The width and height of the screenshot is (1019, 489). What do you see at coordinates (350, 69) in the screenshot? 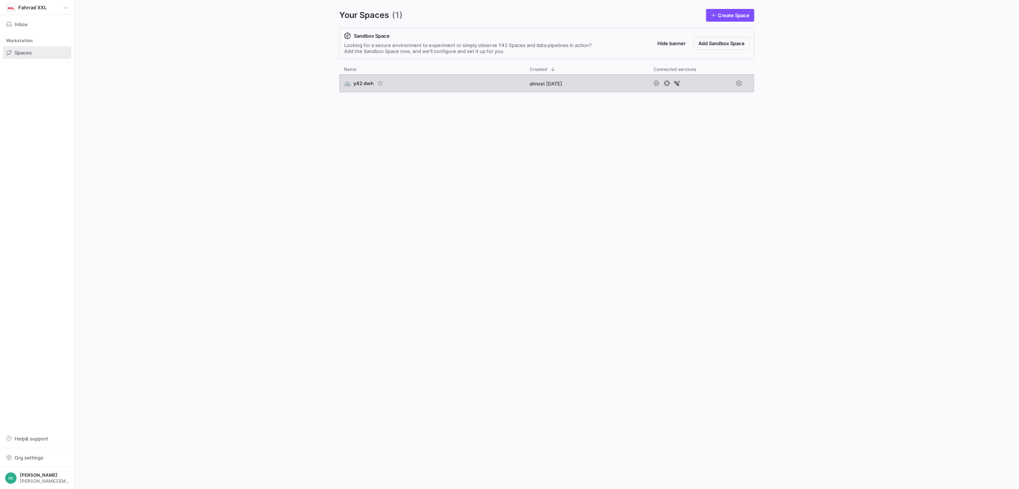
I see `span: Name` at bounding box center [350, 69].